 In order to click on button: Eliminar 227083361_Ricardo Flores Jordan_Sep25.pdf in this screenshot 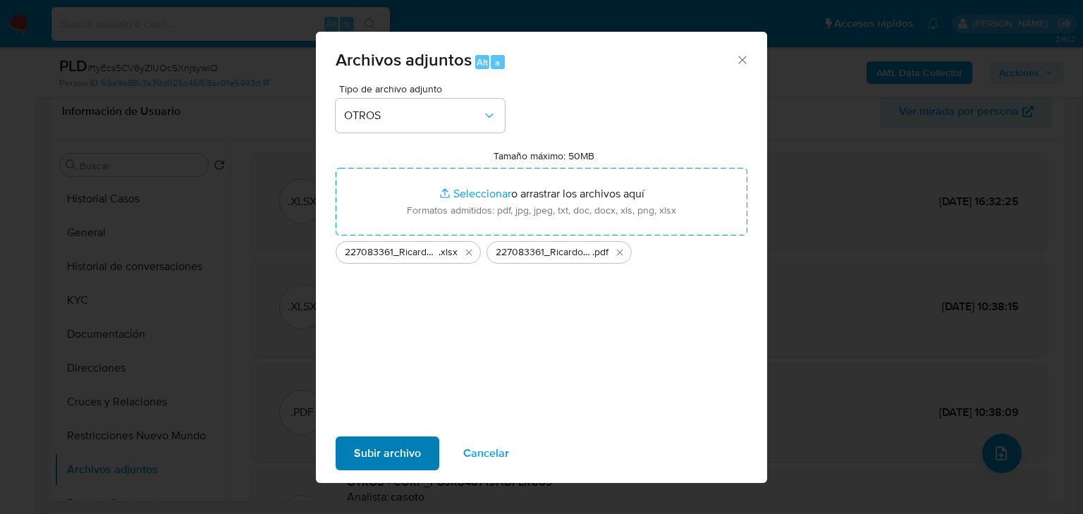, I will do `click(620, 252)`.